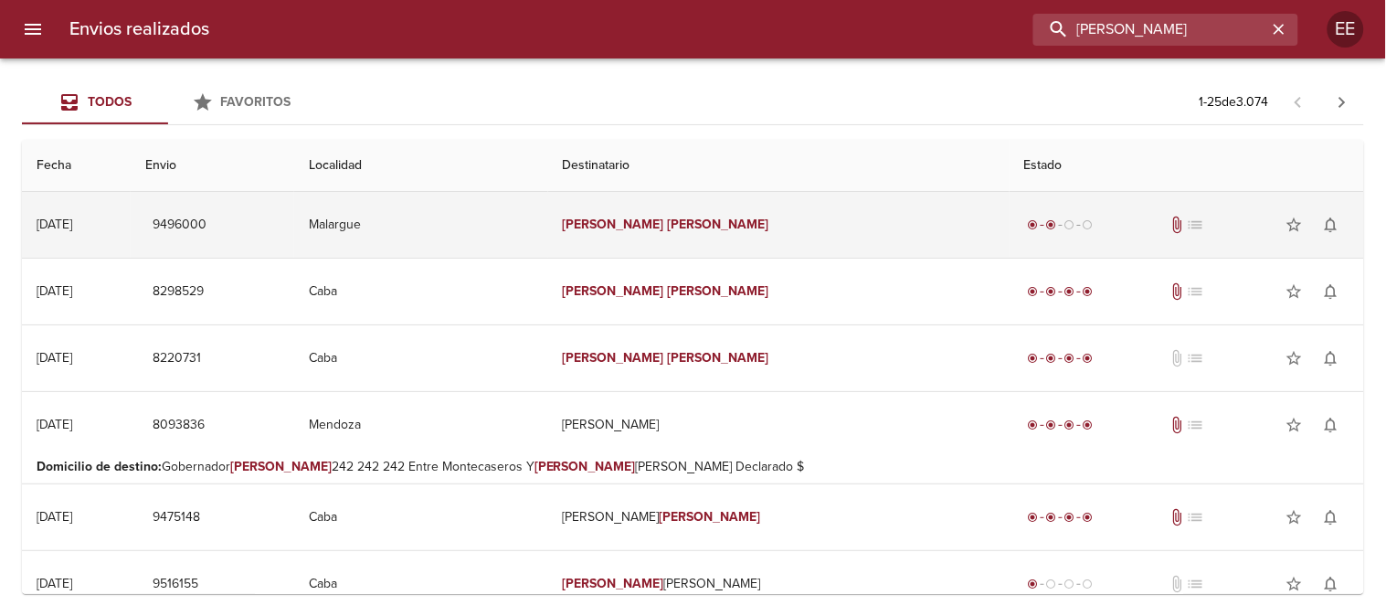  What do you see at coordinates (168, 102) in the screenshot?
I see `div: Tabs Envios` at bounding box center [168, 102].